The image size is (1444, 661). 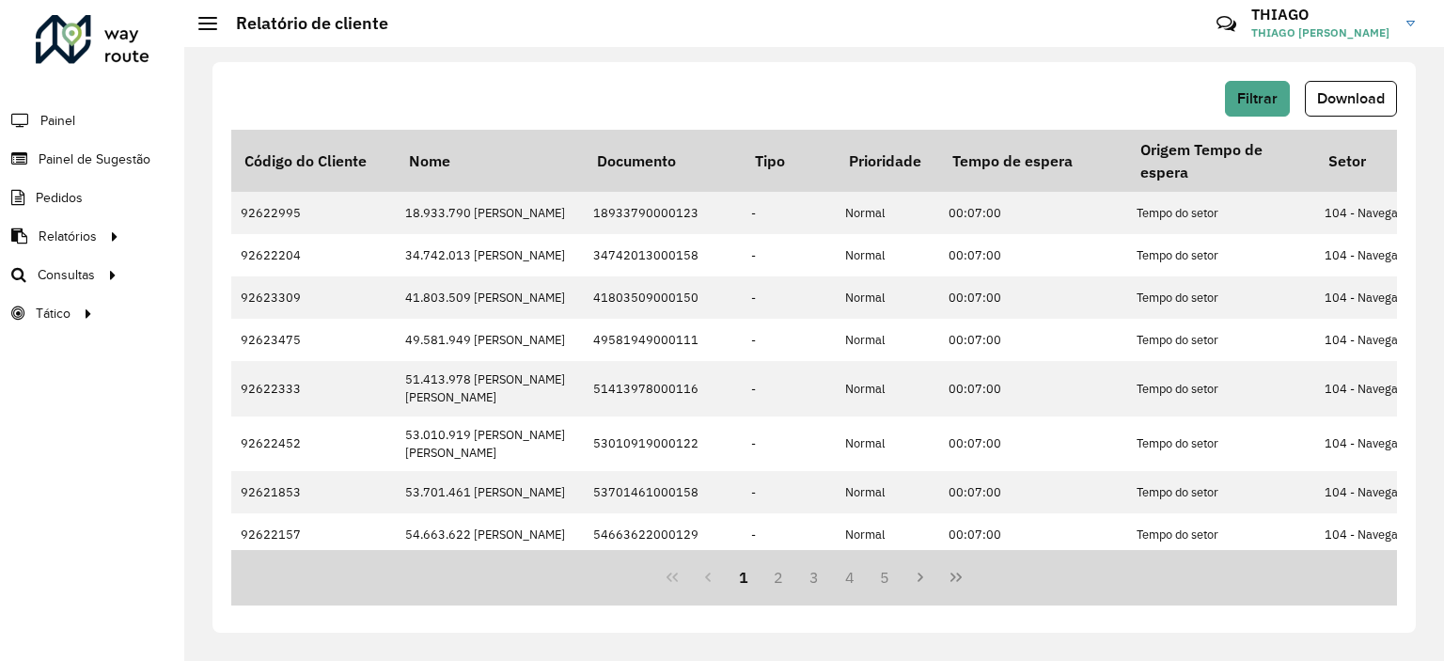 I want to click on span: Pedidos, so click(x=59, y=197).